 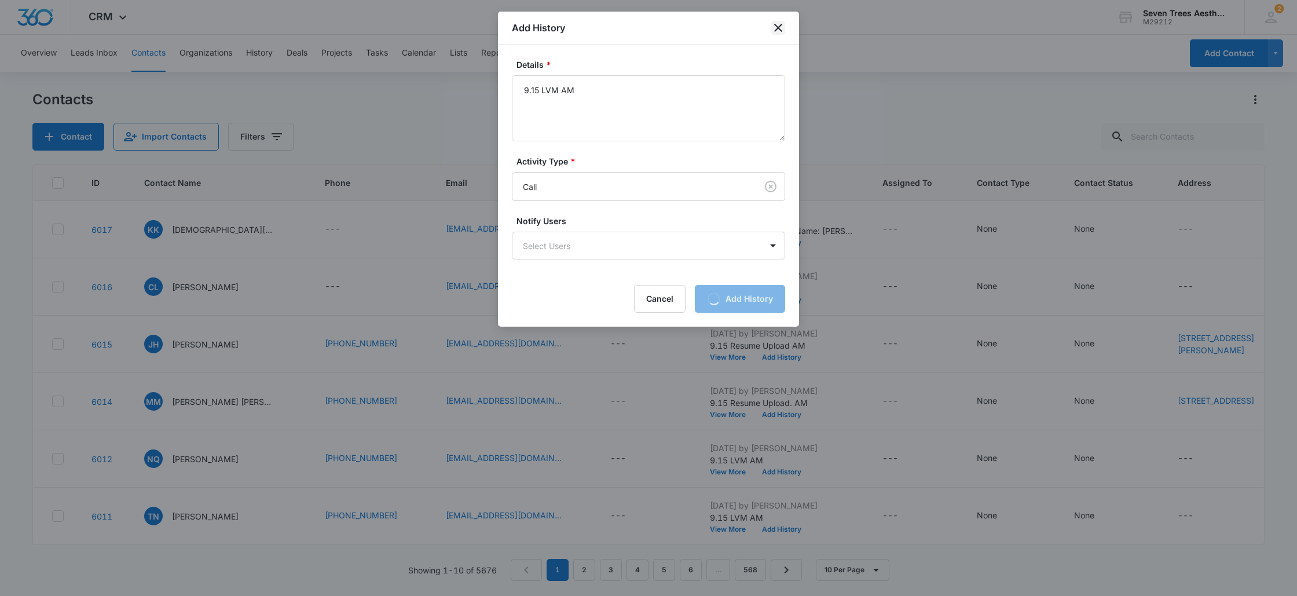 I want to click on h1: Add History, so click(x=538, y=28).